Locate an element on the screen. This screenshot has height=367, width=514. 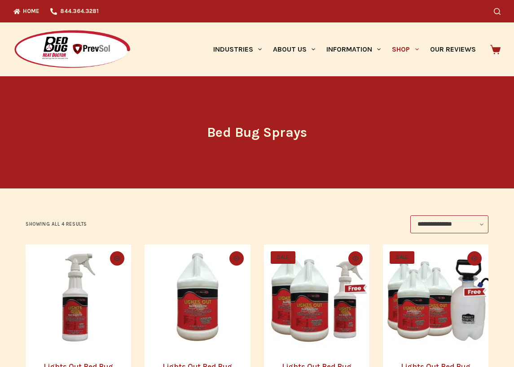
a: Shop is located at coordinates (405, 49).